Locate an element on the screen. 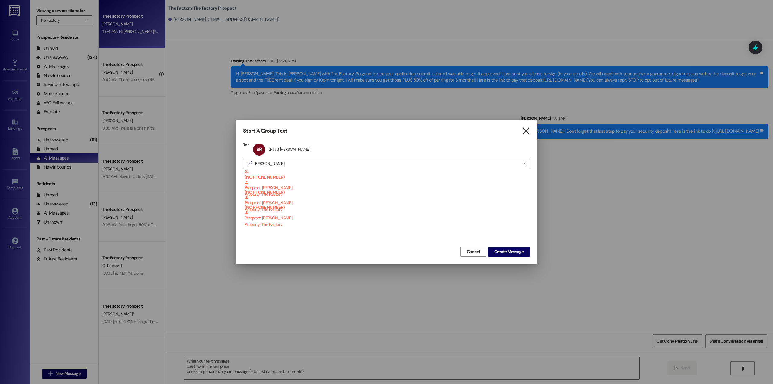  input: Search for any contact or apartment is located at coordinates (387, 163).